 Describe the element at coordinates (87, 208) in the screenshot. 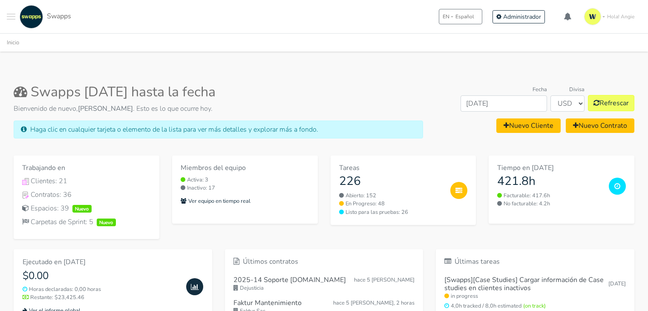

I see `div: Espacios: 39` at that location.